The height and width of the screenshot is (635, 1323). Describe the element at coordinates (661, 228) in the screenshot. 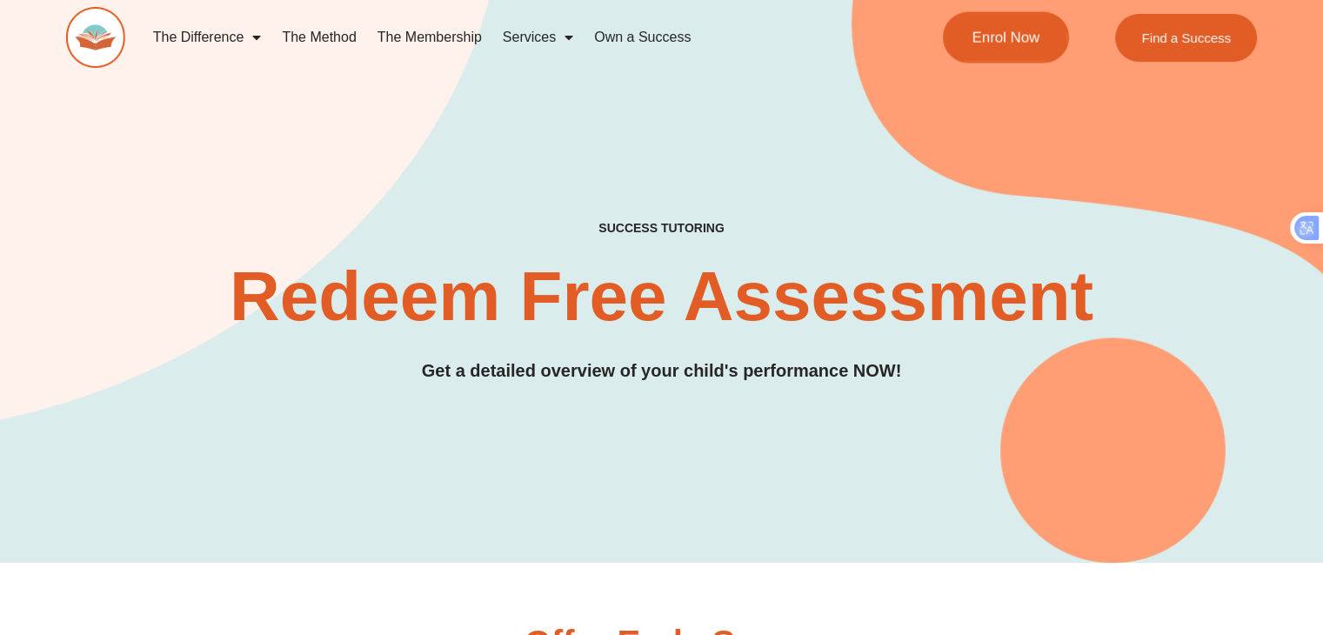

I see `h4: SUCCESS TUTORING​` at that location.